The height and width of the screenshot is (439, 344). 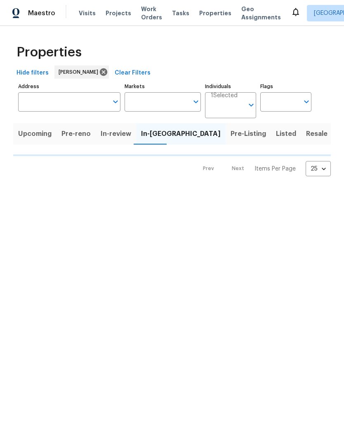 I want to click on nav: Pagination Navigation, so click(x=262, y=169).